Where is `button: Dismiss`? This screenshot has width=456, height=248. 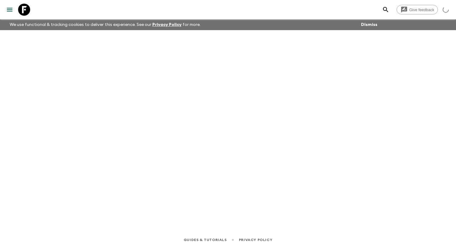
button: Dismiss is located at coordinates (369, 25).